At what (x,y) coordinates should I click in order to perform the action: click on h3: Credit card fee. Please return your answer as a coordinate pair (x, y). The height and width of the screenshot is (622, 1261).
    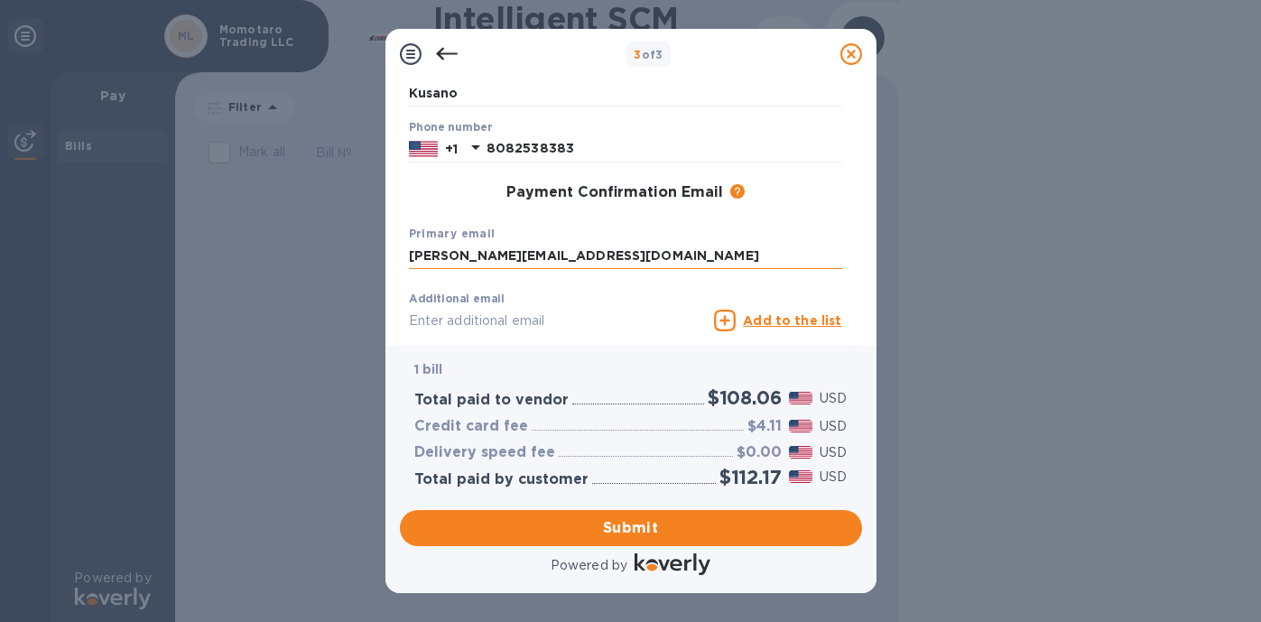
    Looking at the image, I should click on (471, 426).